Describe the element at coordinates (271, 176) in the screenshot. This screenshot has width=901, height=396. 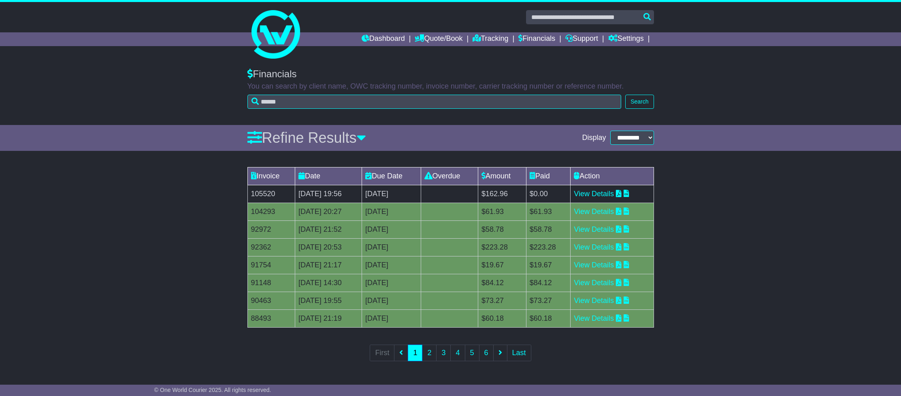
I see `td: Invoice` at that location.